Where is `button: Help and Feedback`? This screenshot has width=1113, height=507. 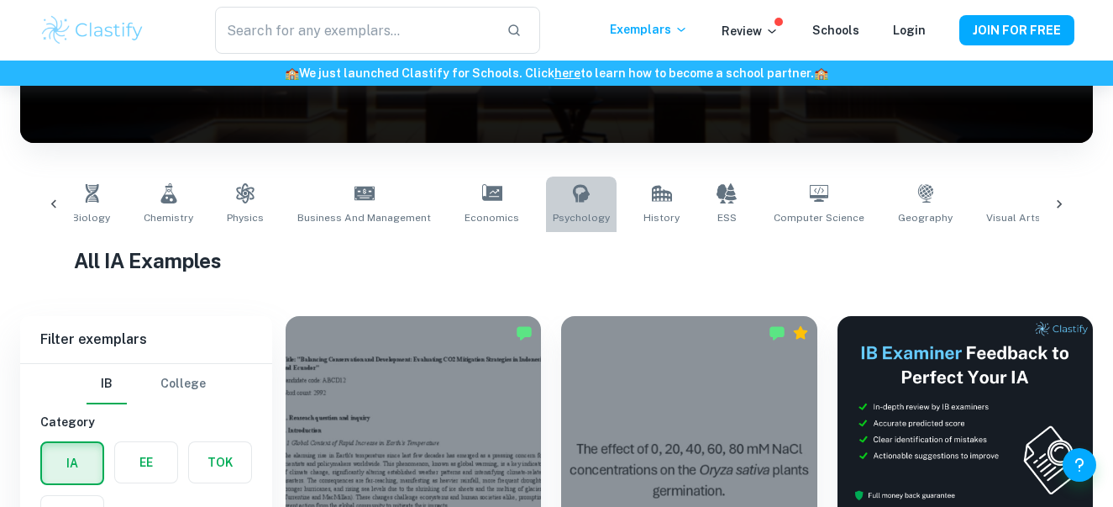 button: Help and Feedback is located at coordinates (1080, 465).